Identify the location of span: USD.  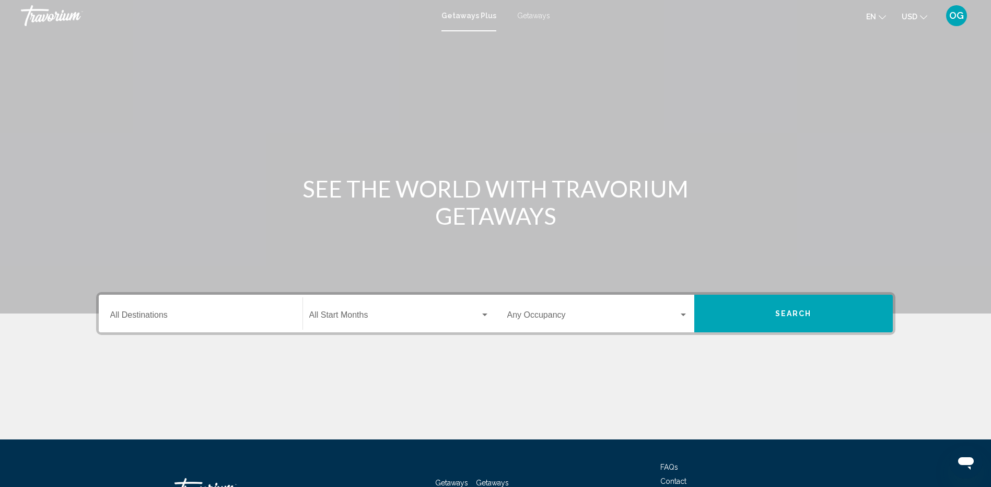
(909, 17).